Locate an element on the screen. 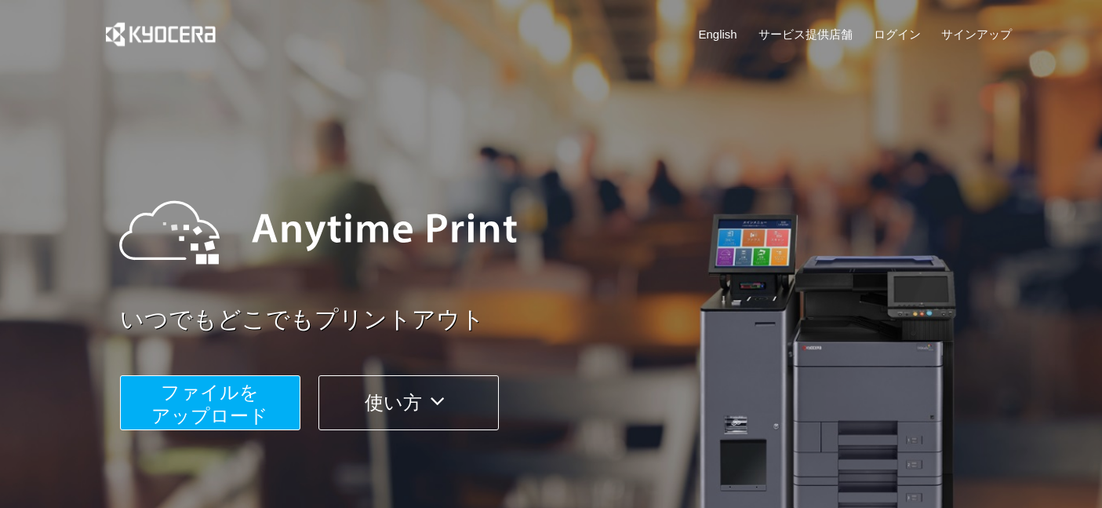 This screenshot has width=1102, height=508. a: サービス提供店舗 is located at coordinates (806, 34).